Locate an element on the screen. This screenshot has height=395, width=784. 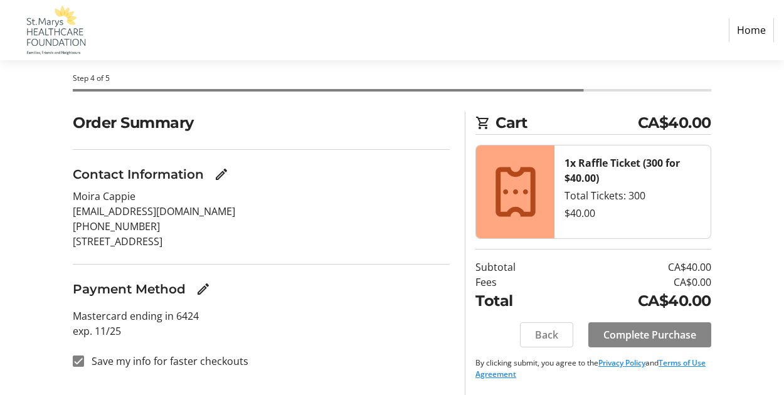
h3: Contact Information is located at coordinates (138, 174).